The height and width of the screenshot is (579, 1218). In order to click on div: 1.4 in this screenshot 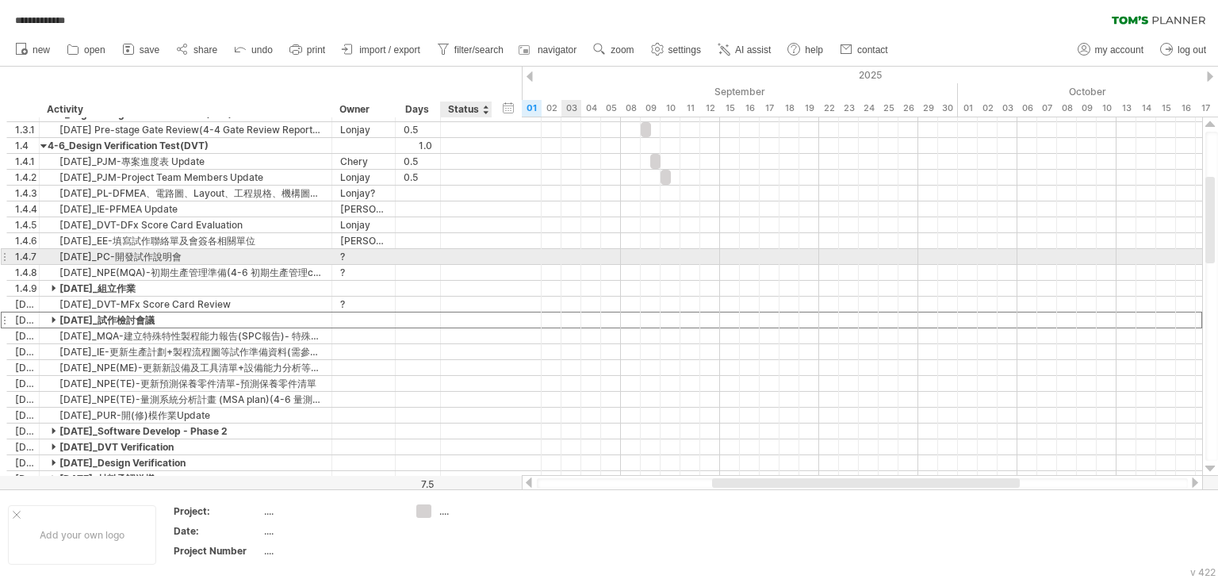, I will do `click(27, 145)`.